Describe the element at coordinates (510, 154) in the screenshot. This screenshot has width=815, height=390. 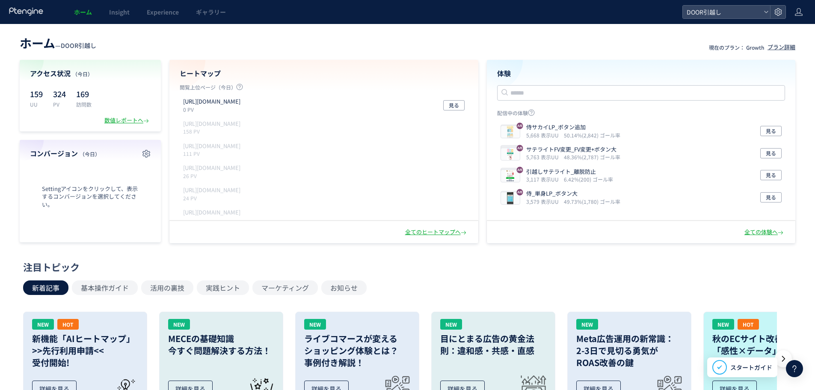
I see `img: 3c26d08f6cf8886f2a8230db2a7da4b31759887617720.jpeg` at that location.